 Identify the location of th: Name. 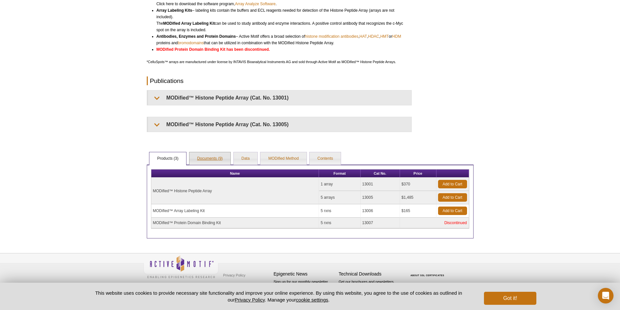
(235, 174).